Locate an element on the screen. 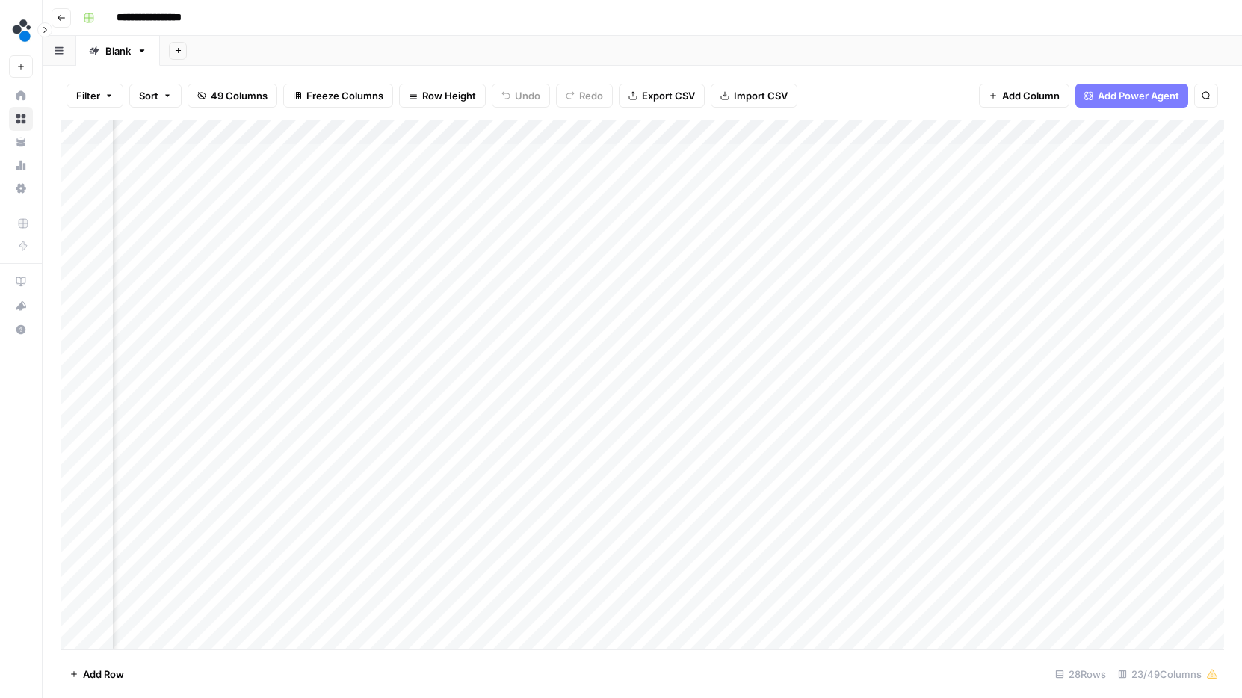 This screenshot has height=698, width=1242. div: 28 Rows is located at coordinates (1080, 674).